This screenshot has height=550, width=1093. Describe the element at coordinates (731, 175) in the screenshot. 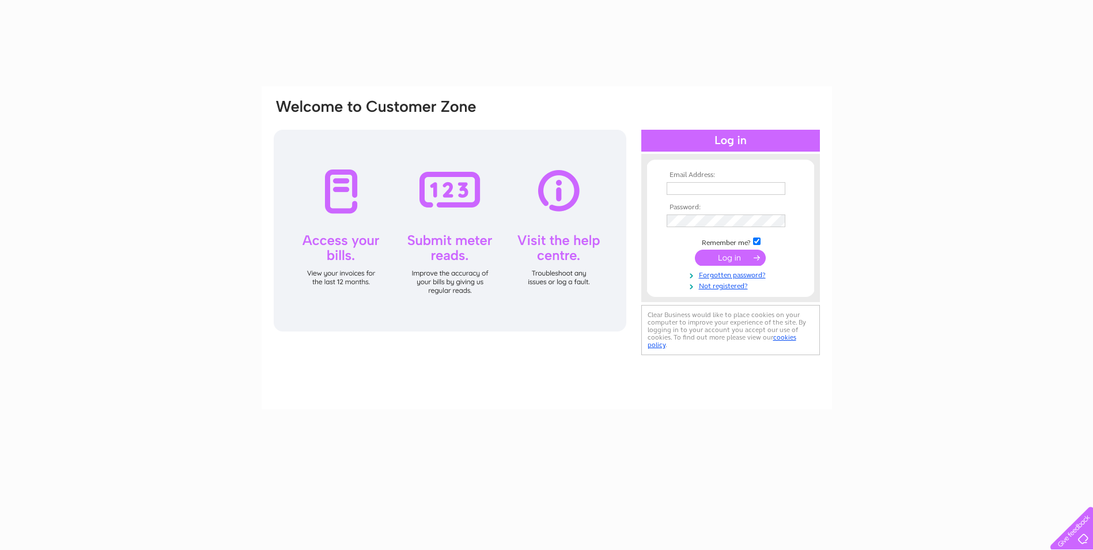

I see `th: Email Address:` at that location.